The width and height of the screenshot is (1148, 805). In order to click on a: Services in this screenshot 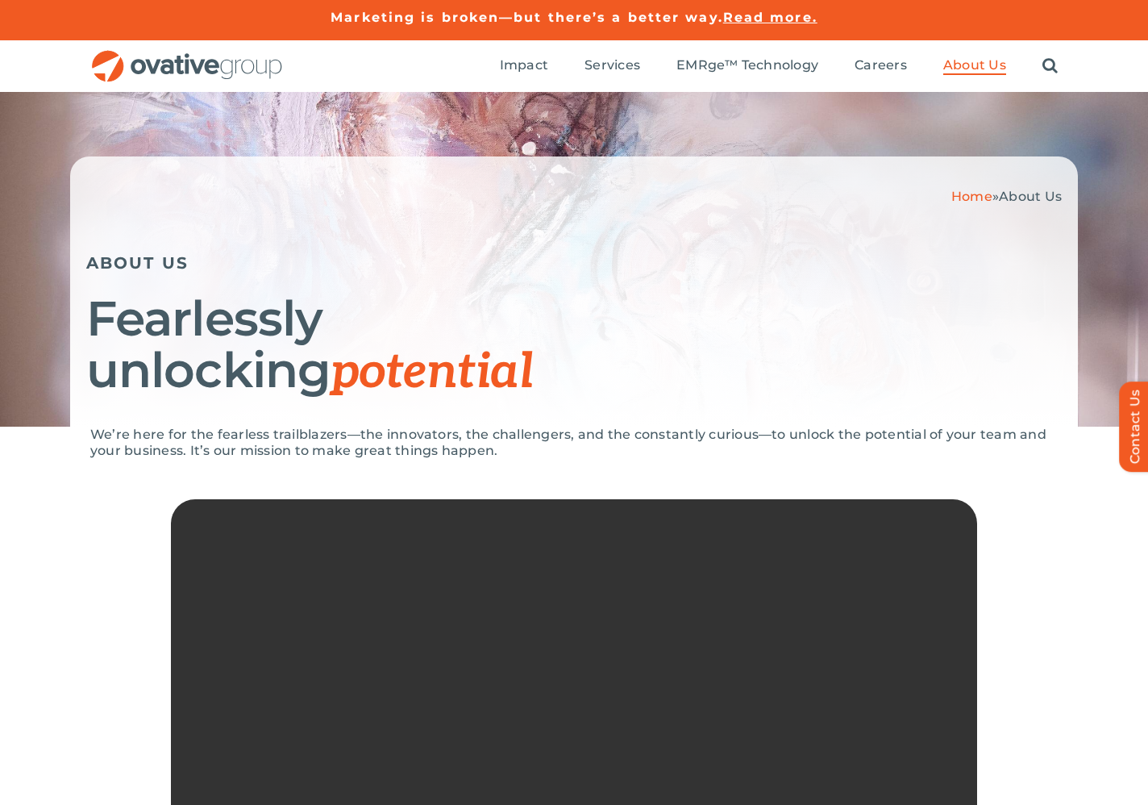, I will do `click(612, 66)`.